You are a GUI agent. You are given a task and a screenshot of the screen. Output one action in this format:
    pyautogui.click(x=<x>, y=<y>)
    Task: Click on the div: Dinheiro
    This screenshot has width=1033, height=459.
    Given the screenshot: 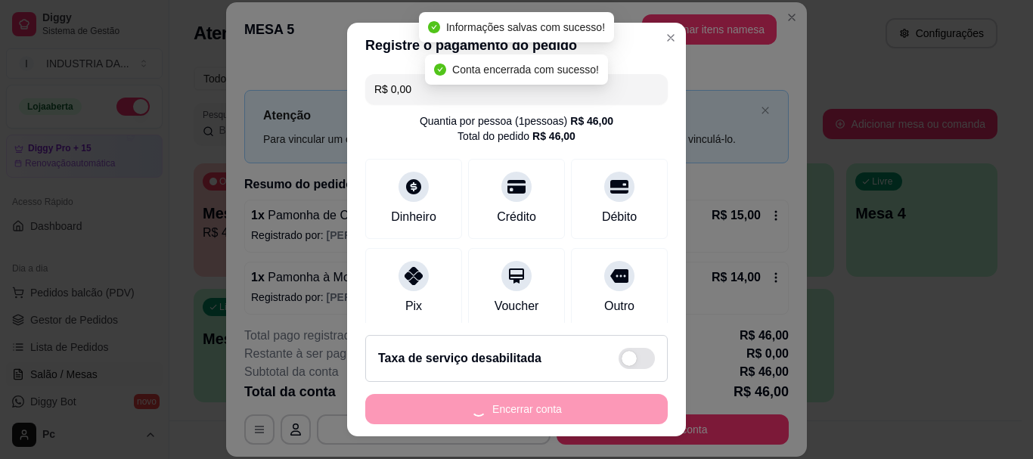 What is the action you would take?
    pyautogui.click(x=414, y=217)
    